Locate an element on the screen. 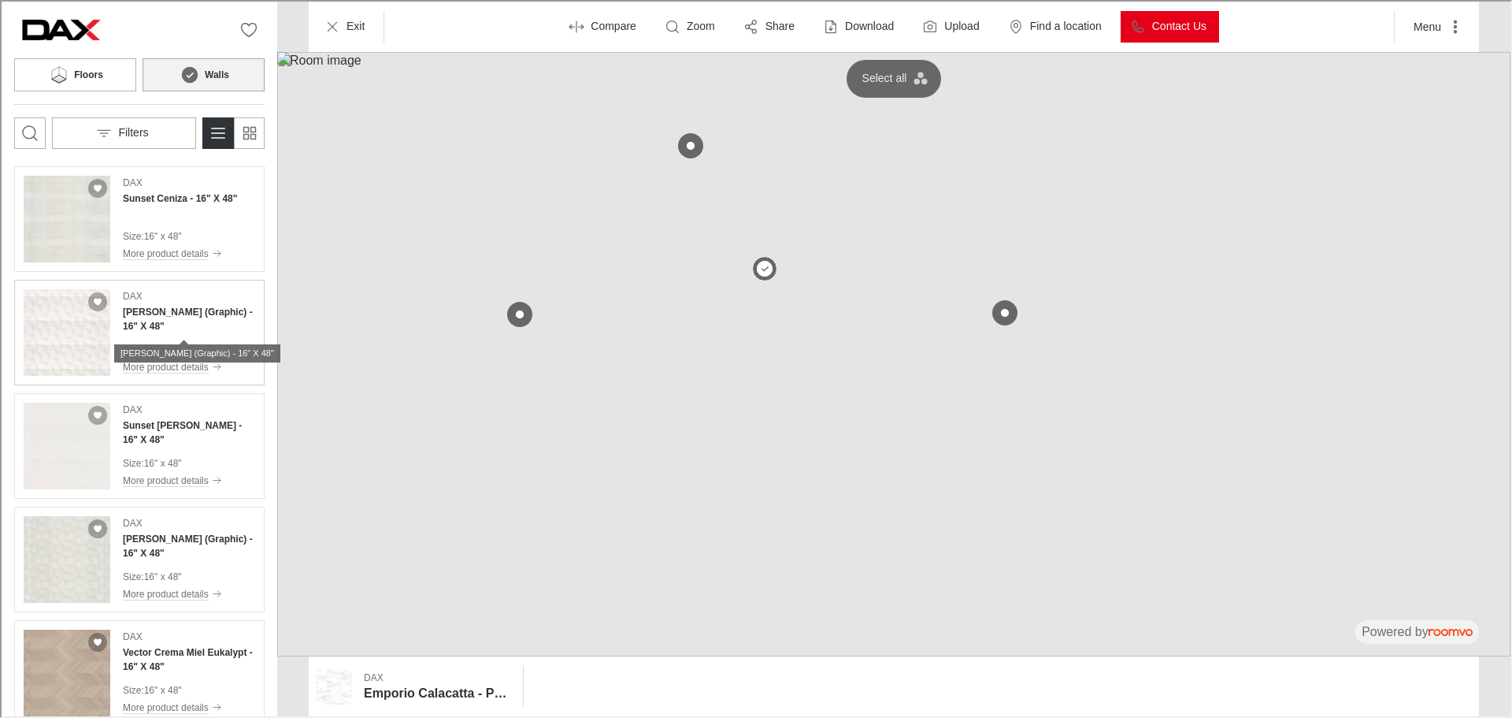  p: Exit is located at coordinates (354, 25).